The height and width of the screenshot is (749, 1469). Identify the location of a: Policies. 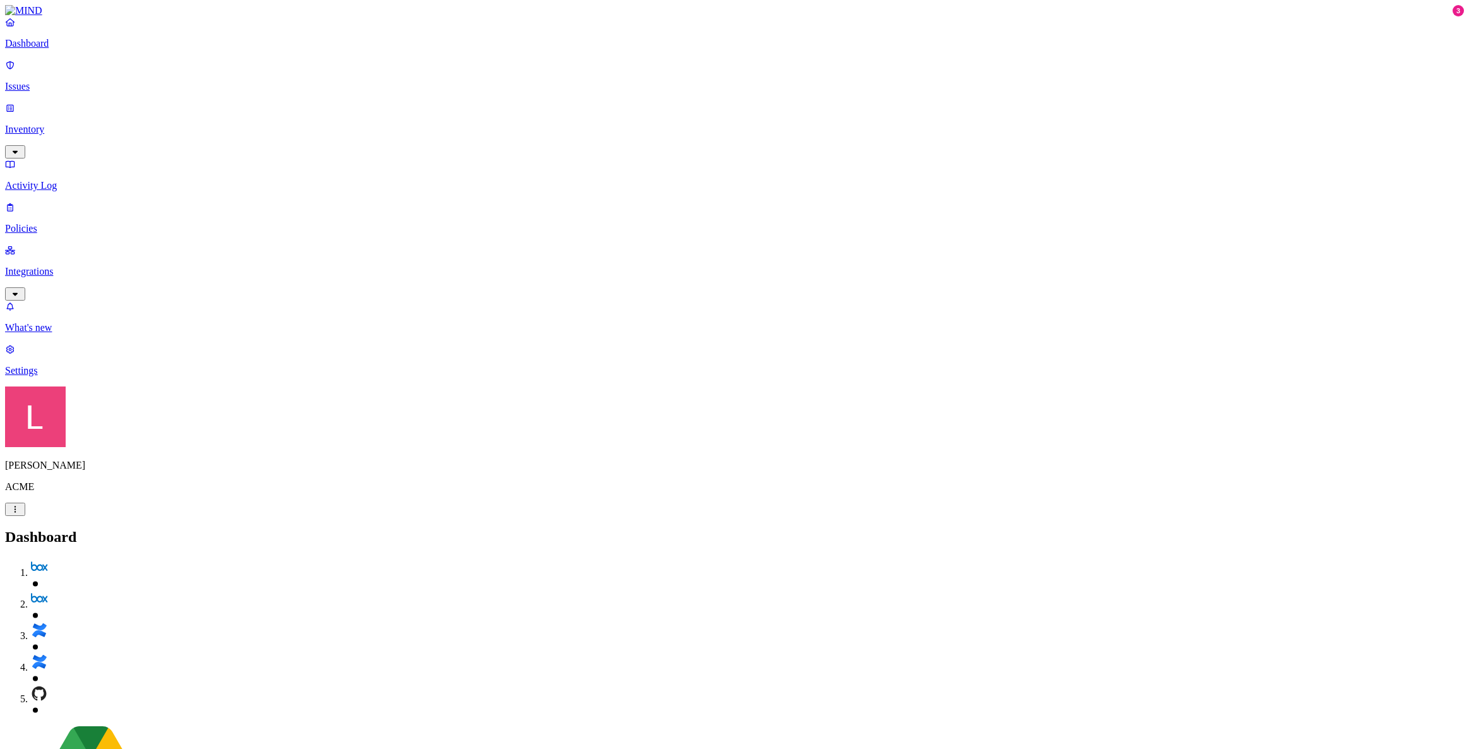
(734, 218).